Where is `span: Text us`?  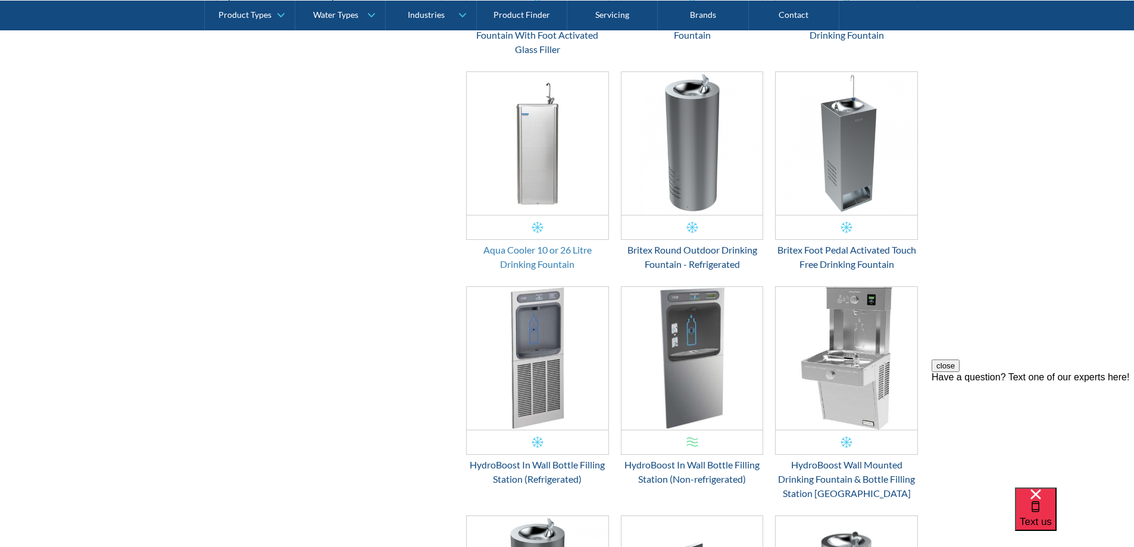 span: Text us is located at coordinates (21, 34).